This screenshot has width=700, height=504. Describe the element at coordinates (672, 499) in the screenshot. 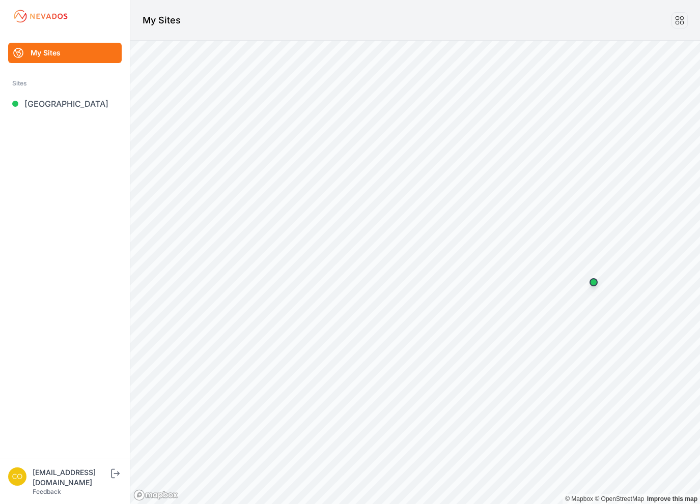

I see `a: Map feedback` at that location.